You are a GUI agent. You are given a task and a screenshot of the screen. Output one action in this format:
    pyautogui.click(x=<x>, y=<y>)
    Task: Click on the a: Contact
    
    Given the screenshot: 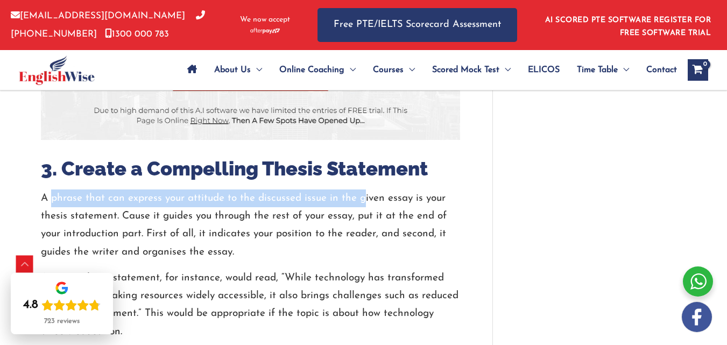 What is the action you would take?
    pyautogui.click(x=657, y=70)
    